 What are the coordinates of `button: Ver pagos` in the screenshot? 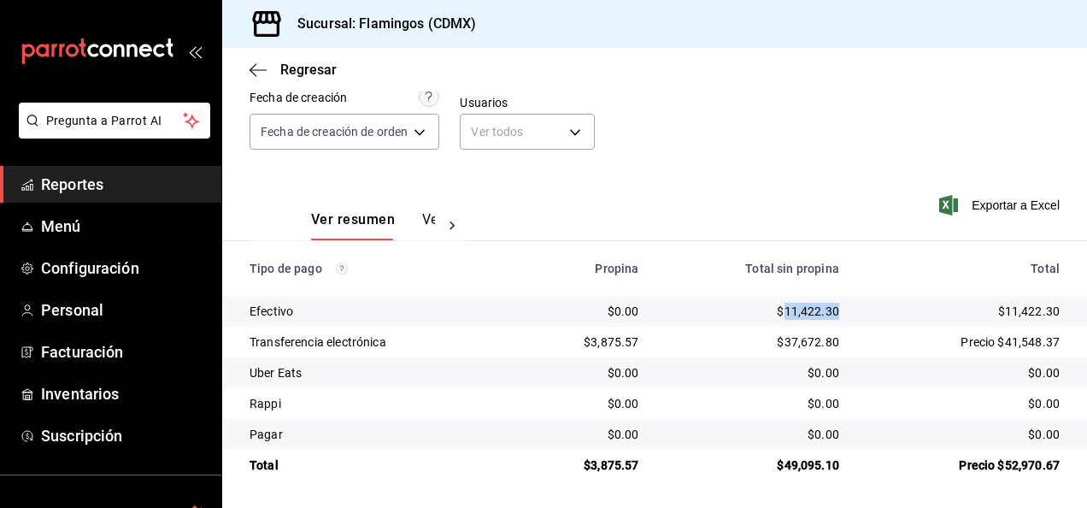 It's located at (454, 226).